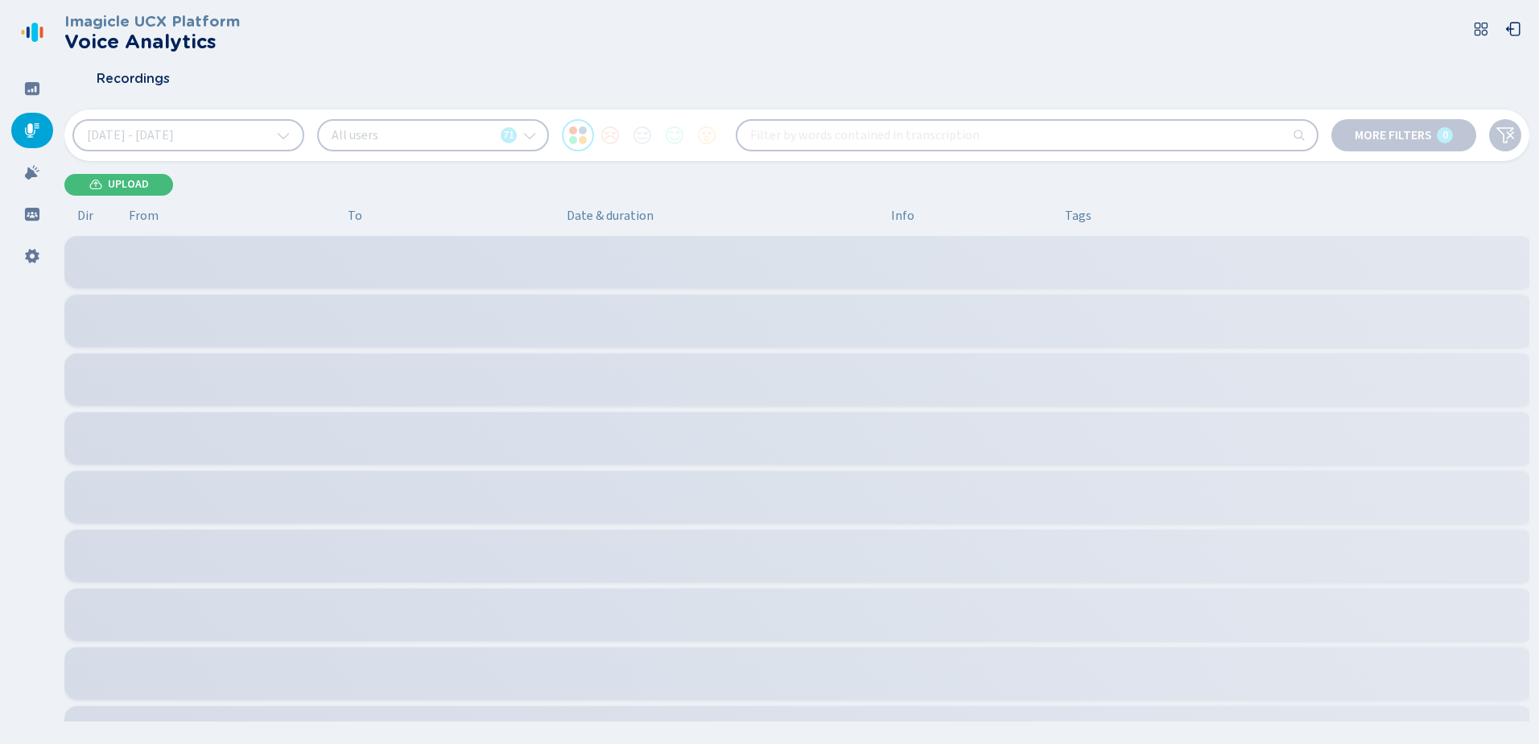 The image size is (1539, 744). I want to click on svg: search, so click(1299, 135).